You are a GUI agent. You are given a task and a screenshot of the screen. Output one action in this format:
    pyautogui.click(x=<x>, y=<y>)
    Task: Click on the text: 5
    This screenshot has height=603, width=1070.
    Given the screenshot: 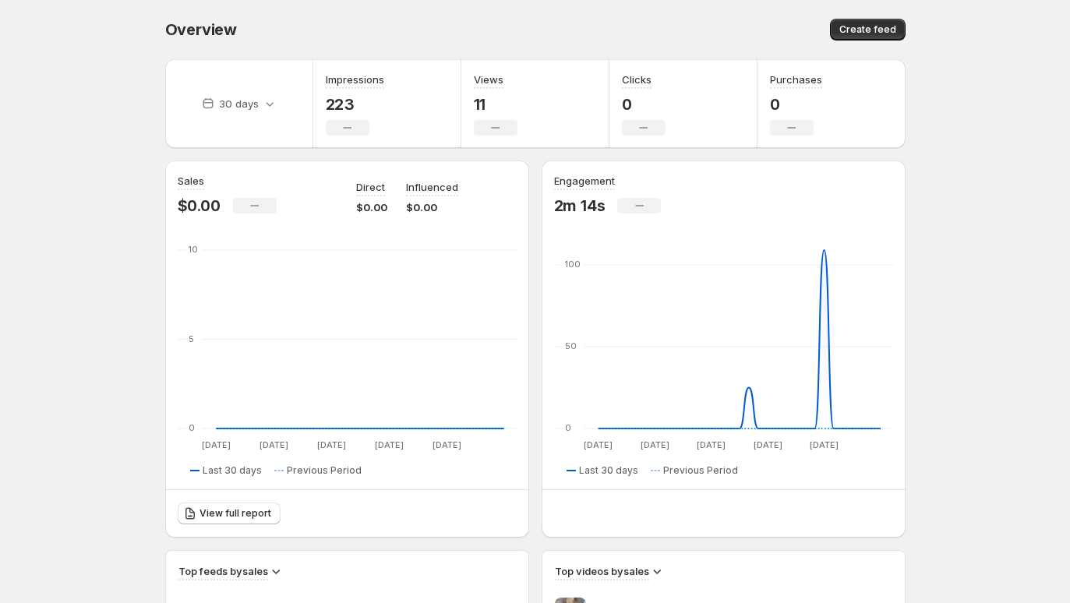 What is the action you would take?
    pyautogui.click(x=191, y=339)
    